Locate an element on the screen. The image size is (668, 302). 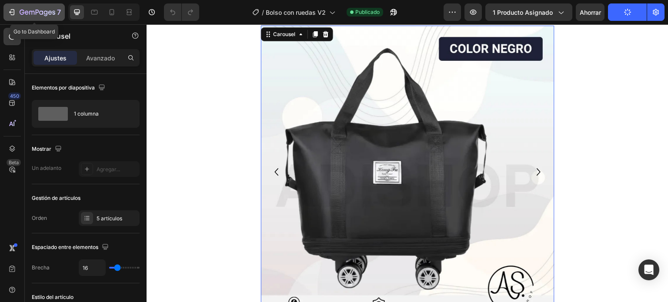
font: Orden is located at coordinates (39, 218).